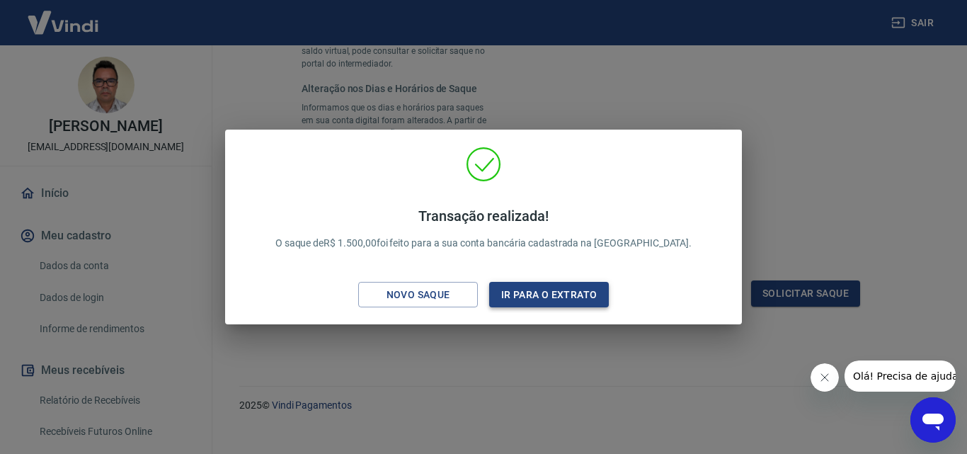 The width and height of the screenshot is (967, 454). What do you see at coordinates (484, 216) in the screenshot?
I see `h4: Transação realizada!` at bounding box center [484, 216].